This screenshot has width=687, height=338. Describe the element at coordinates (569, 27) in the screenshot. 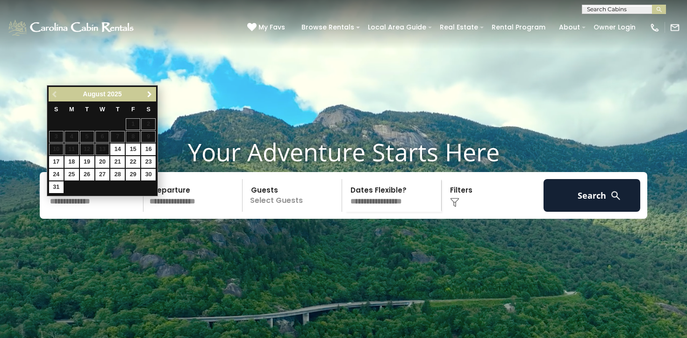

I see `a: About` at that location.